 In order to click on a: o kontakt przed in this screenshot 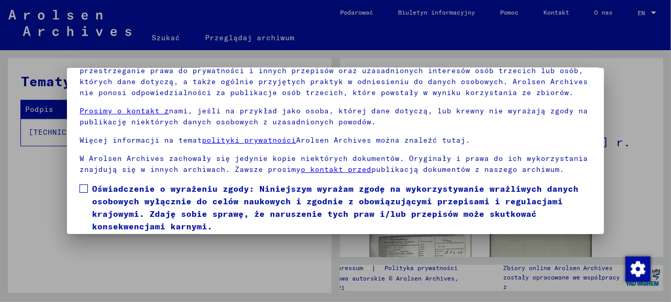, I will do `click(336, 170)`.